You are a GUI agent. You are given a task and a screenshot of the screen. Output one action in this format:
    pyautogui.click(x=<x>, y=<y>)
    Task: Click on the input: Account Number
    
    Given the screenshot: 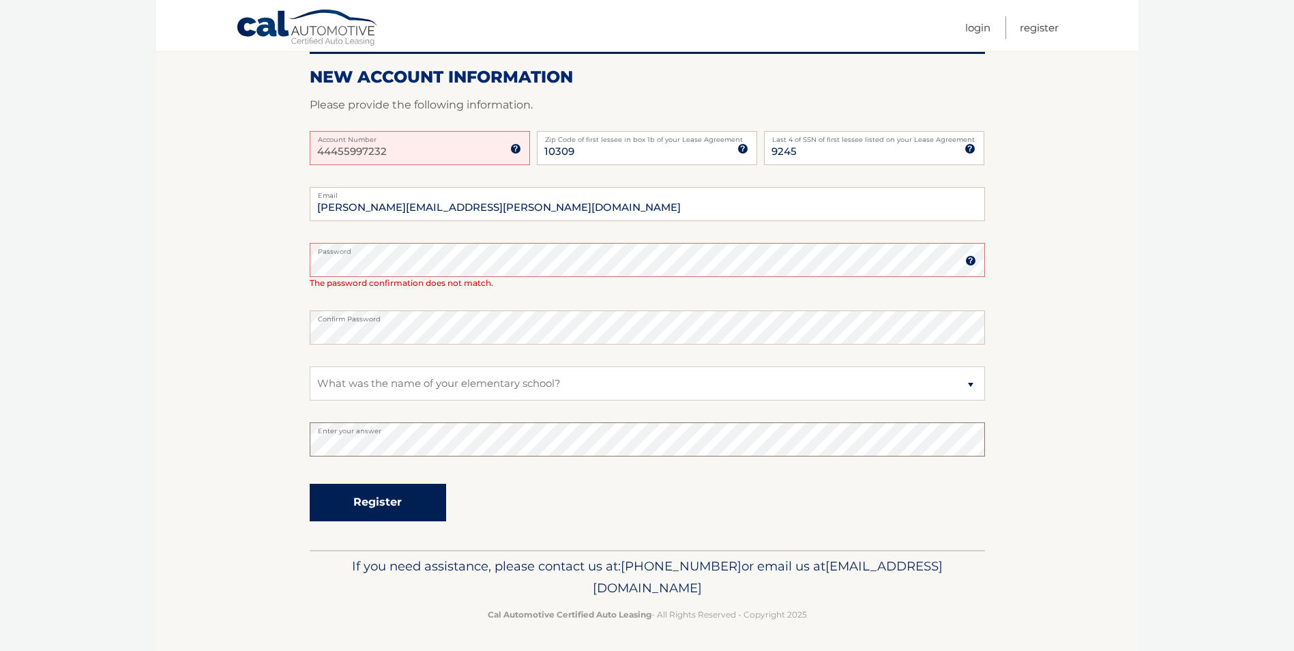 What is the action you would take?
    pyautogui.click(x=419, y=148)
    